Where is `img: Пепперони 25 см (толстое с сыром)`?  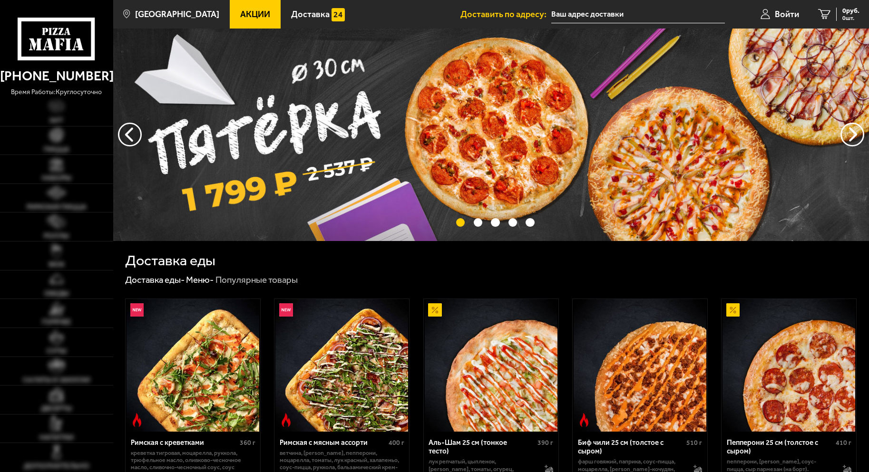 img: Пепперони 25 см (толстое с сыром) is located at coordinates (789, 365).